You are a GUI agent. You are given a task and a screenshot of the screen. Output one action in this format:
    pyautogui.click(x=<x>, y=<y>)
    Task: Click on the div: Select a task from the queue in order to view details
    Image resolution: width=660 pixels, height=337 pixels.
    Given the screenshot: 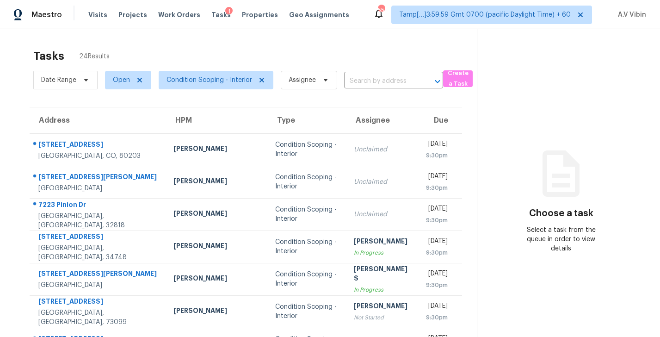 What is the action you would take?
    pyautogui.click(x=562, y=239)
    